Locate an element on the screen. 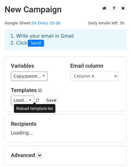 The width and height of the screenshot is (131, 167). h5: Variables is located at coordinates (36, 66).